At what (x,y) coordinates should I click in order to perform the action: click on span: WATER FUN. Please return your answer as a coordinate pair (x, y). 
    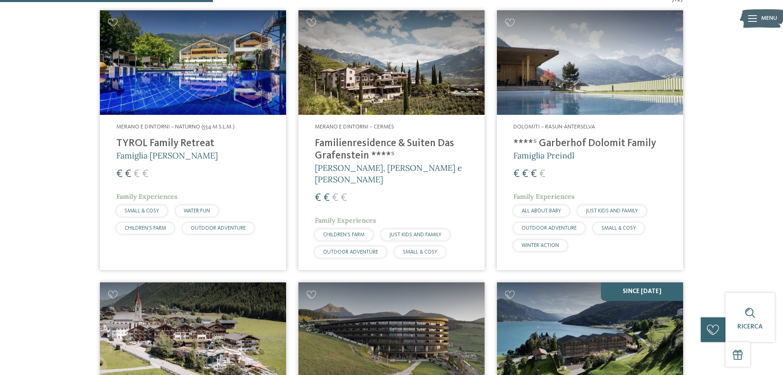
    Looking at the image, I should click on (197, 211).